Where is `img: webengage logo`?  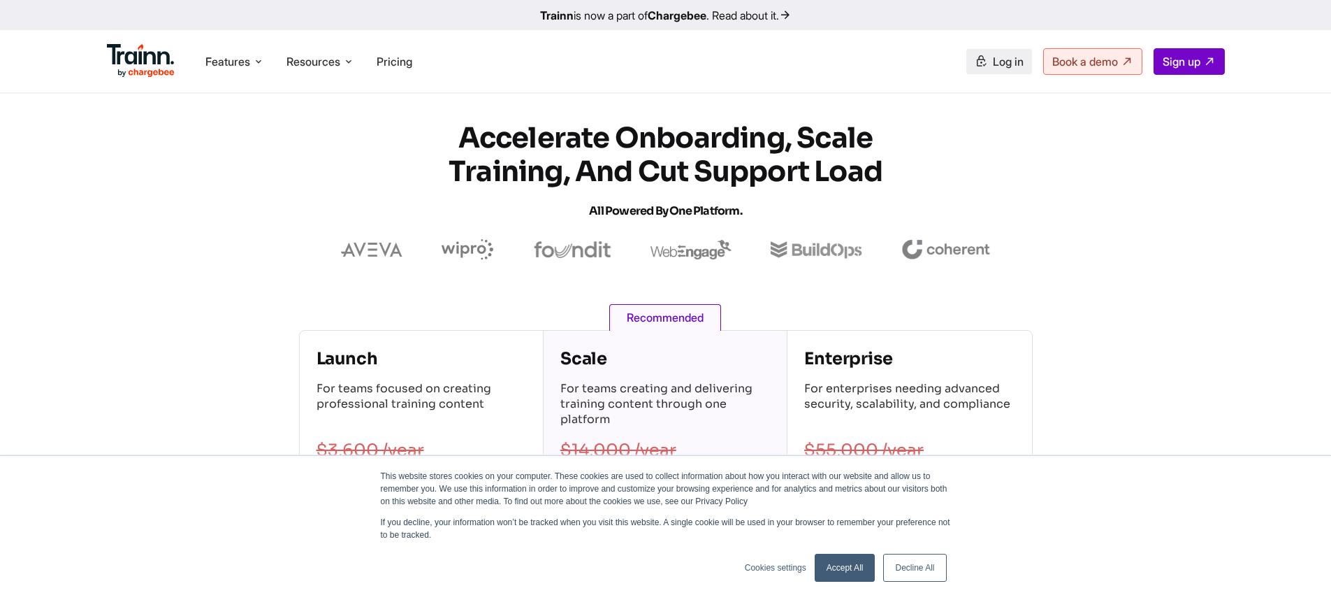
img: webengage logo is located at coordinates (691, 250).